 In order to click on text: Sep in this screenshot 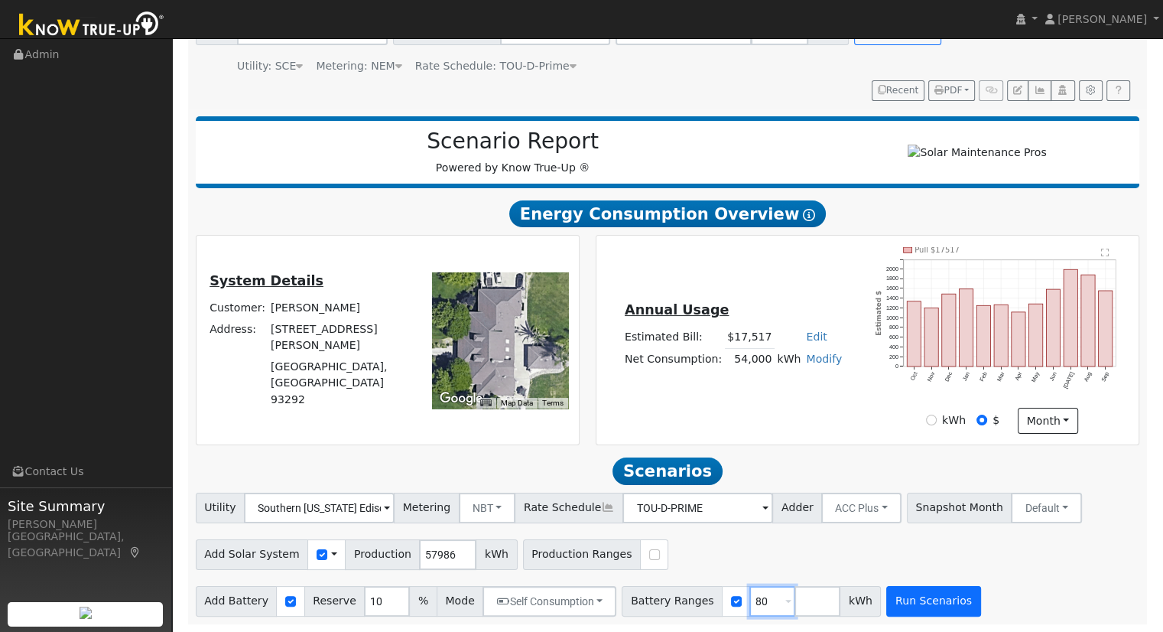, I will do `click(1106, 377)`.